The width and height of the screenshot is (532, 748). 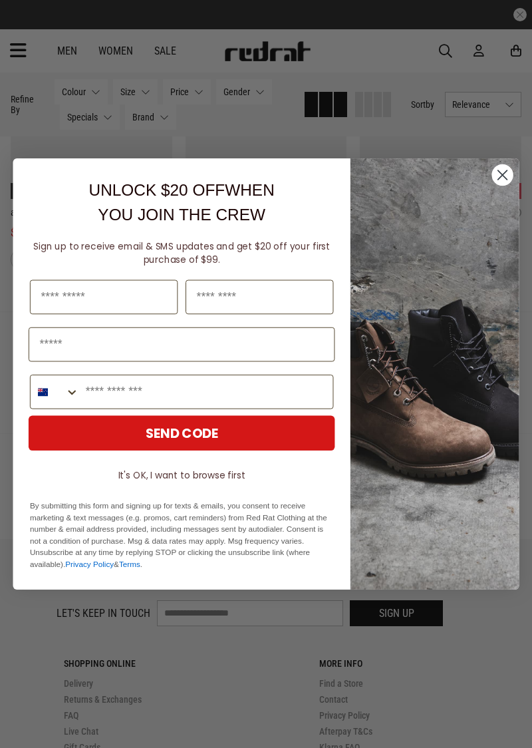 What do you see at coordinates (435, 374) in the screenshot?
I see `img: f7662613-148e-4c88-9575-6c6b5b55a647.jpeg` at bounding box center [435, 374].